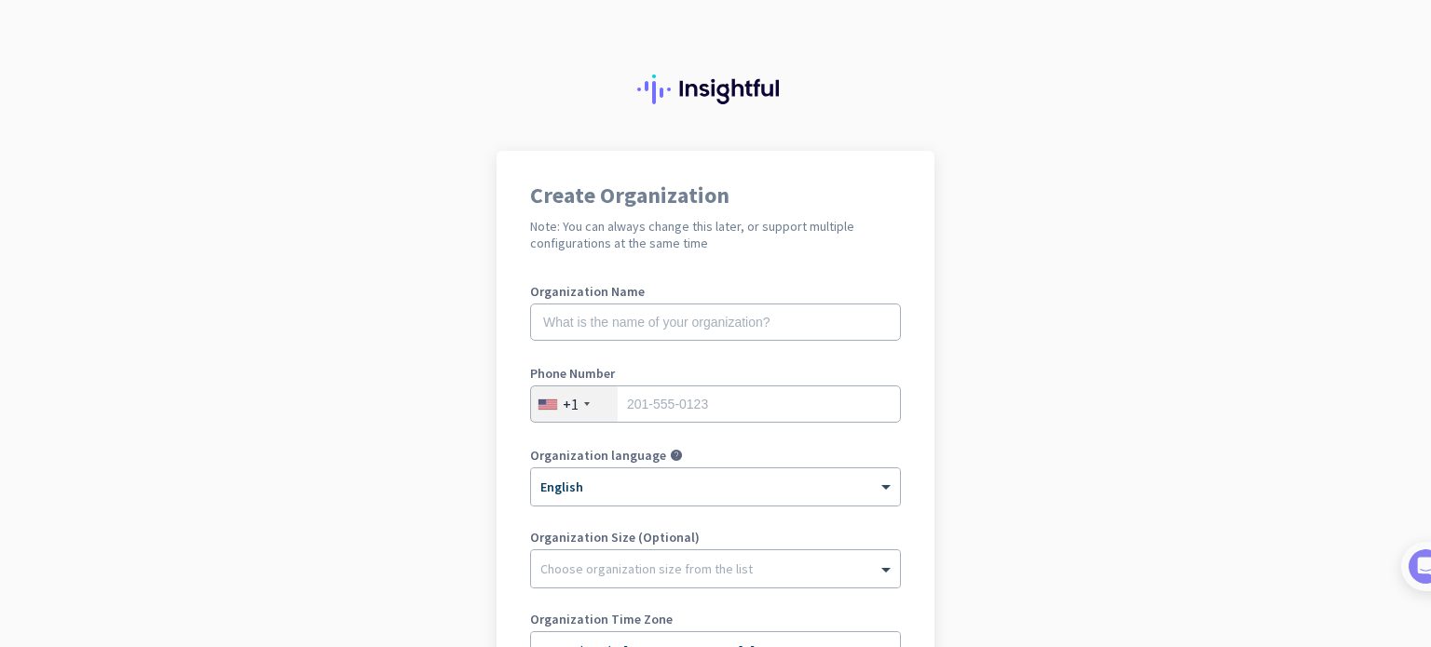  I want to click on label: Phone Number, so click(715, 373).